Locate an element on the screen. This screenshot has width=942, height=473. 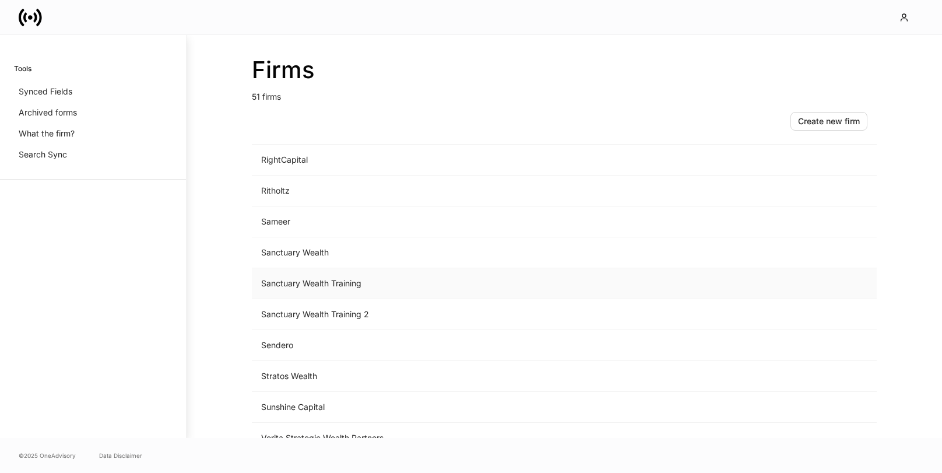
div: Create new firm is located at coordinates (829, 121).